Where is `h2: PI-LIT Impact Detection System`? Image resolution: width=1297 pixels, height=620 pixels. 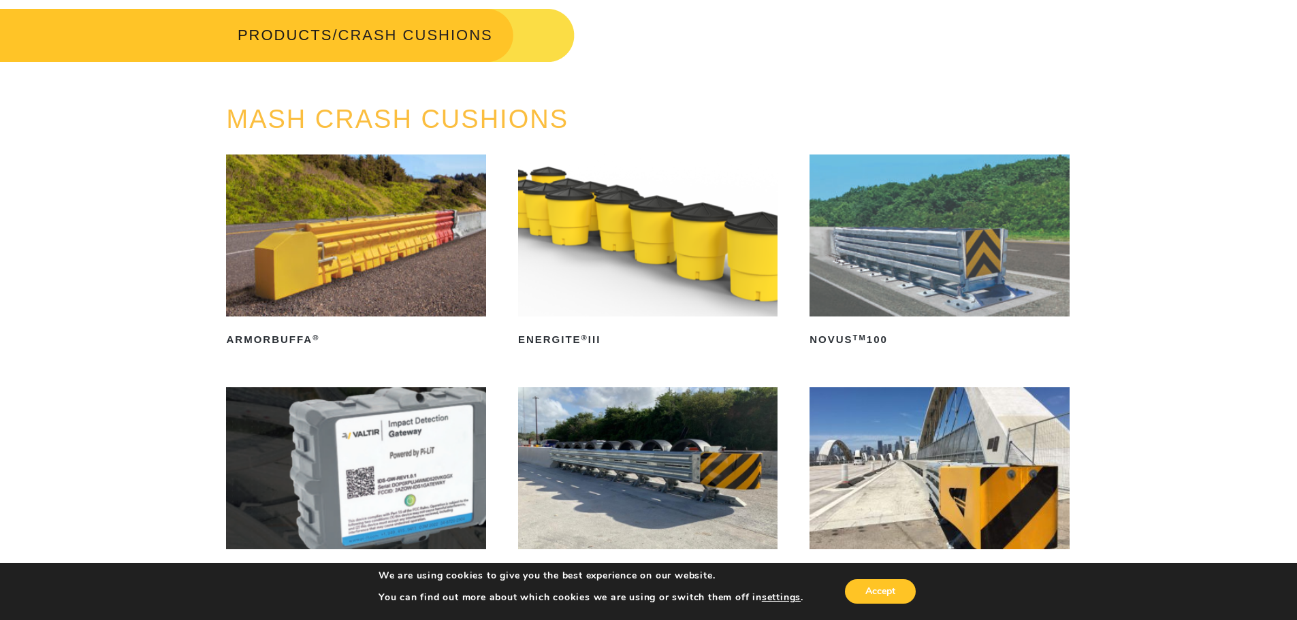 h2: PI-LIT Impact Detection System is located at coordinates (355, 573).